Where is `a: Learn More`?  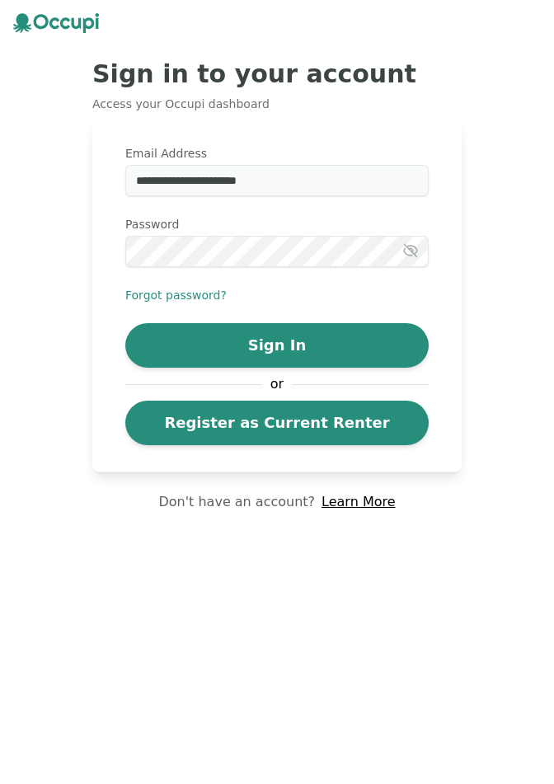
a: Learn More is located at coordinates (358, 502).